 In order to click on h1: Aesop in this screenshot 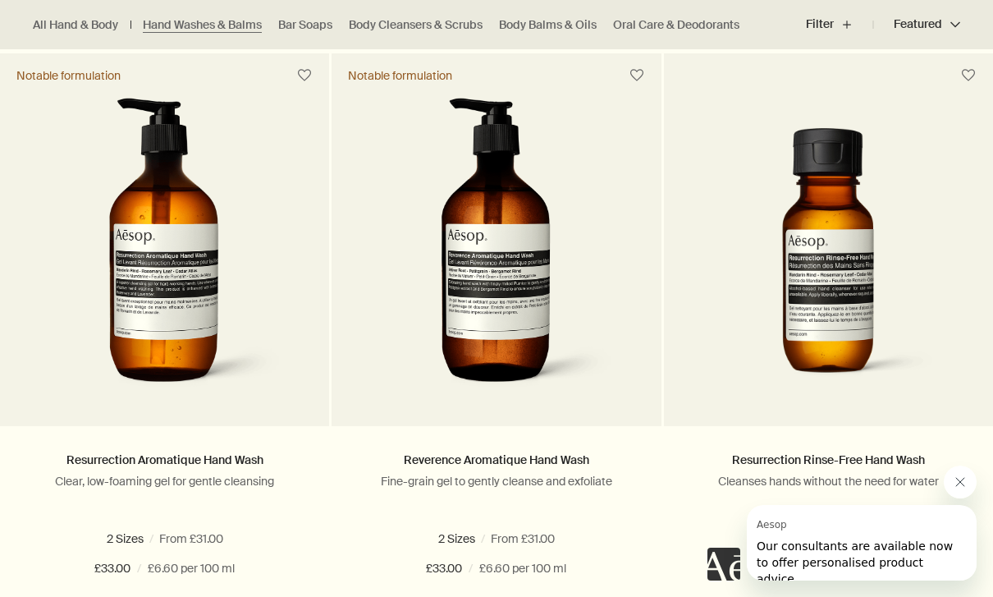, I will do `click(115, 20)`.